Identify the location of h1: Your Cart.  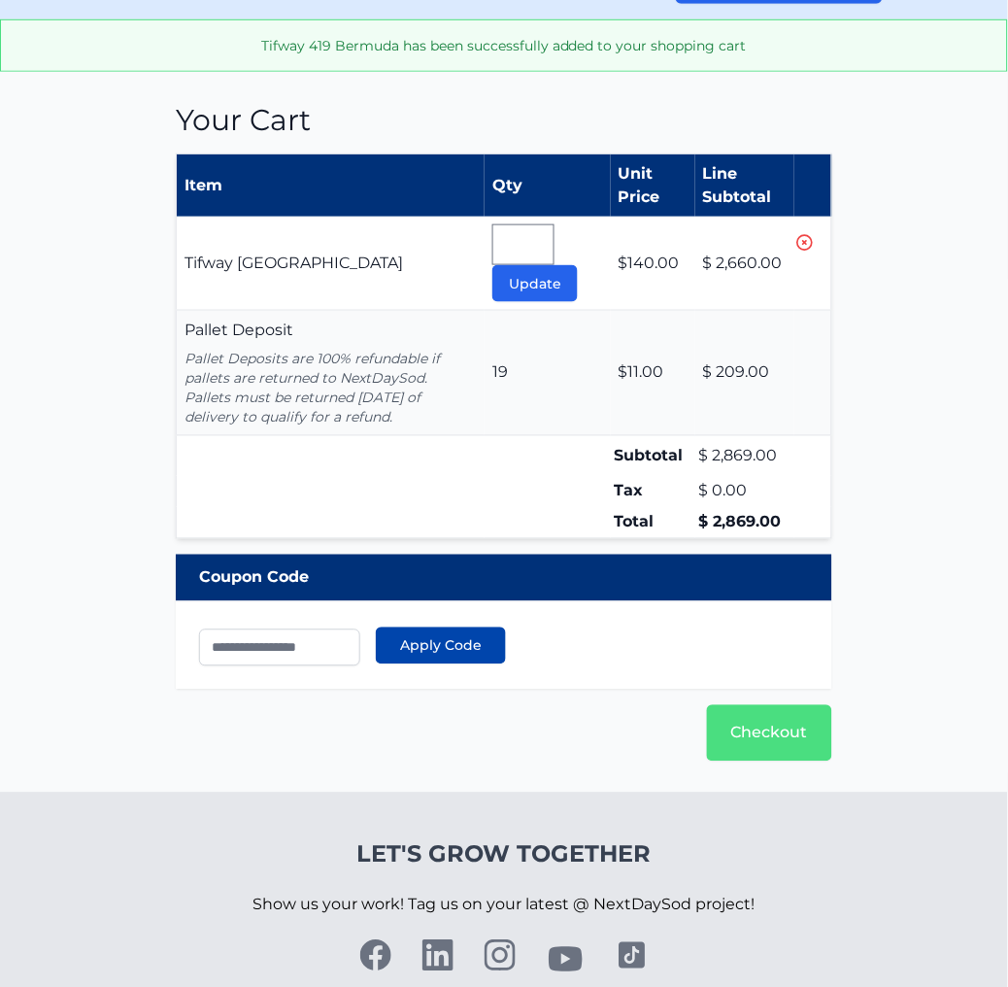
(504, 120).